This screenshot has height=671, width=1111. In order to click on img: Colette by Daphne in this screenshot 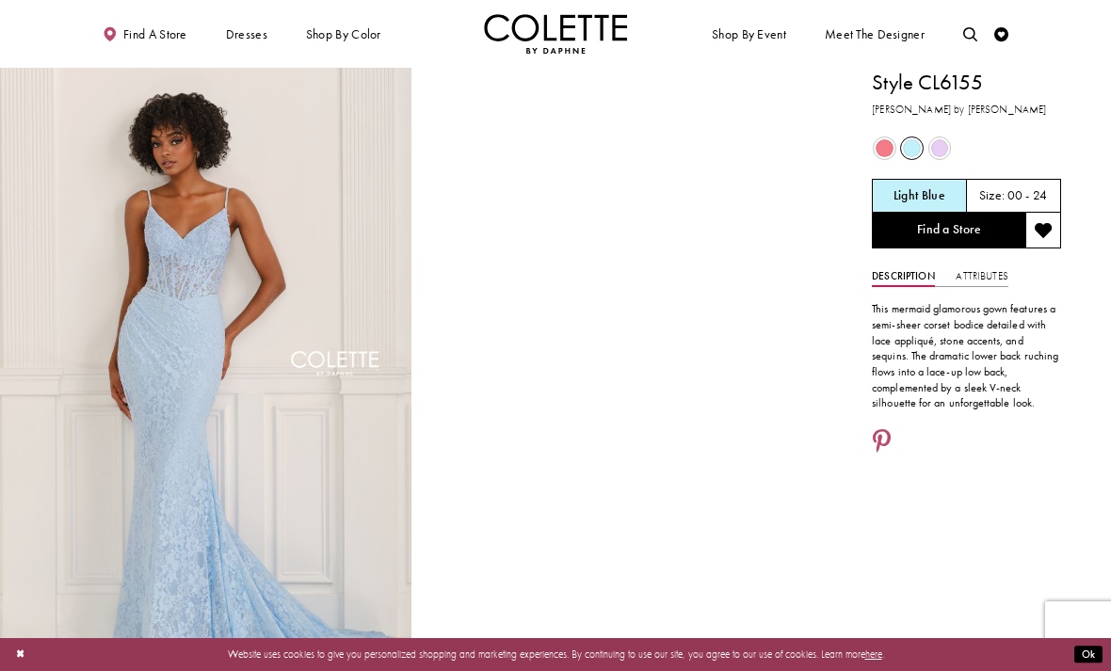, I will do `click(555, 34)`.